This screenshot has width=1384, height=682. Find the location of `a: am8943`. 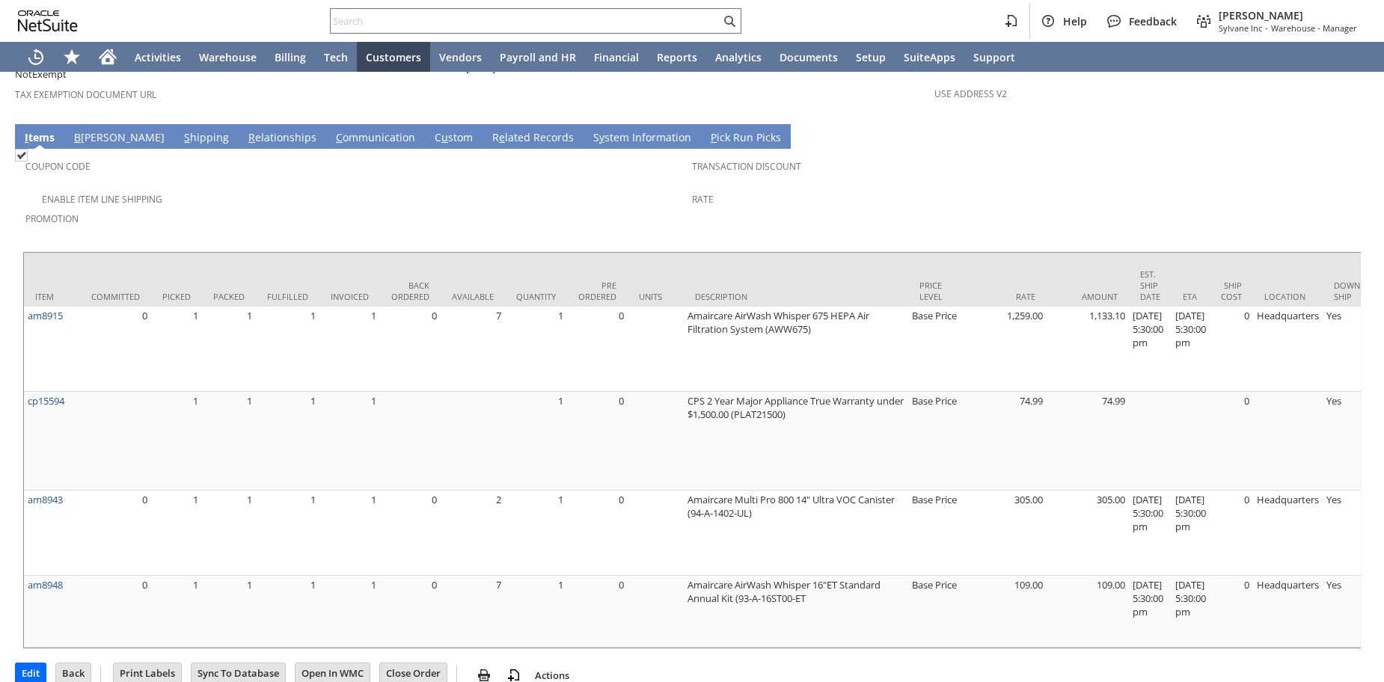

a: am8943 is located at coordinates (45, 500).